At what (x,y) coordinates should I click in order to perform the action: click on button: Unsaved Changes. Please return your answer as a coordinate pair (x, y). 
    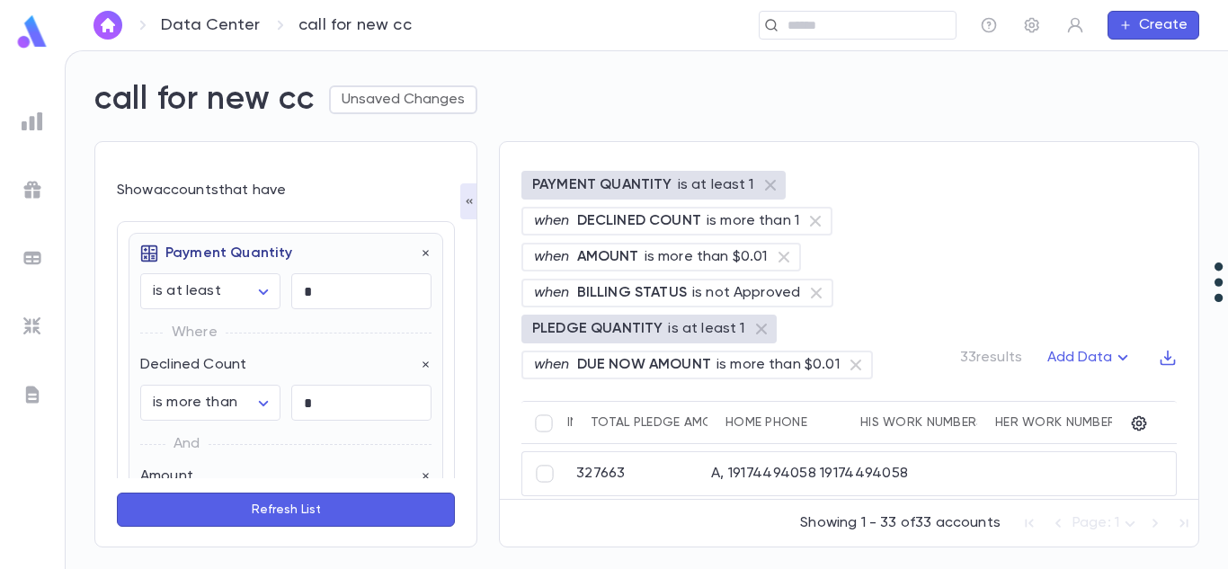
    Looking at the image, I should click on (403, 100).